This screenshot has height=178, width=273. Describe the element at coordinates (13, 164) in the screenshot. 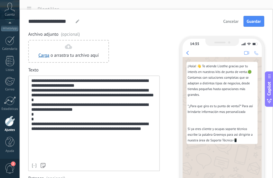

I see `span: 2` at that location.